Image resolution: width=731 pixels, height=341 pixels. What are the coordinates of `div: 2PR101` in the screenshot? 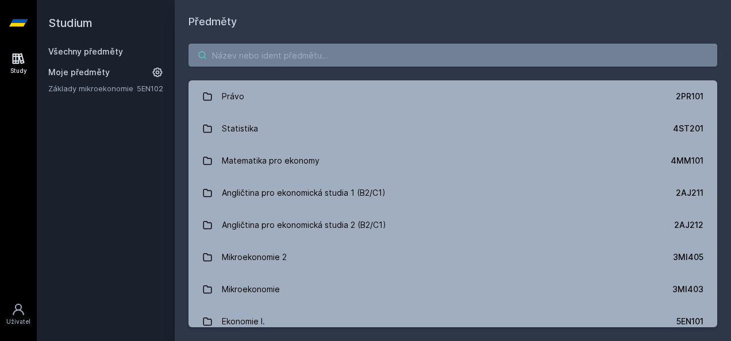 It's located at (690, 97).